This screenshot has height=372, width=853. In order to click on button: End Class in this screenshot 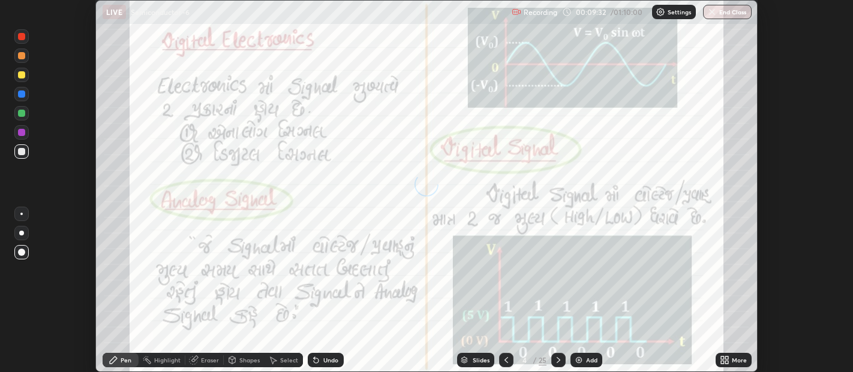, I will do `click(727, 12)`.